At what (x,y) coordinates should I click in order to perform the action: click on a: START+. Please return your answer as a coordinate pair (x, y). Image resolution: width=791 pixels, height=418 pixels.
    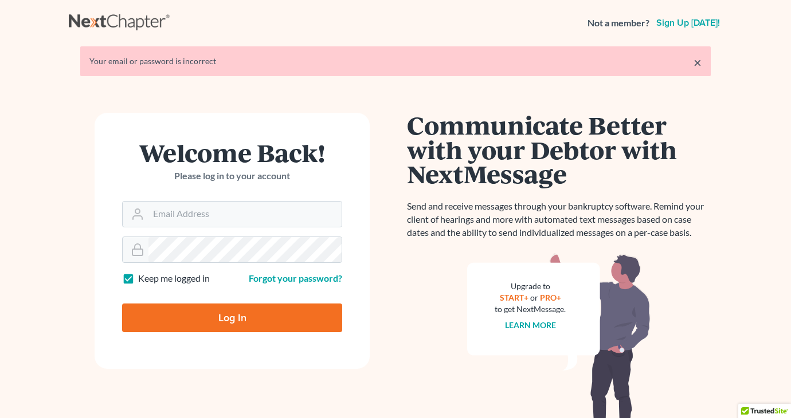
    Looking at the image, I should click on (514, 298).